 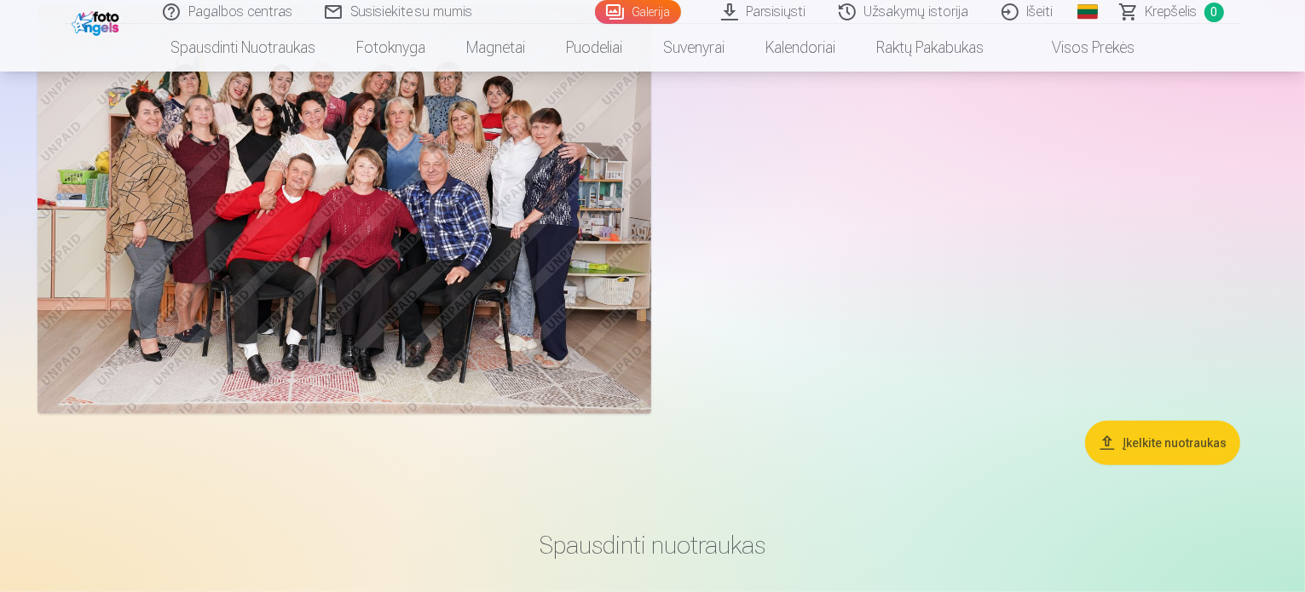 I want to click on span: Krepšelis, so click(x=1171, y=12).